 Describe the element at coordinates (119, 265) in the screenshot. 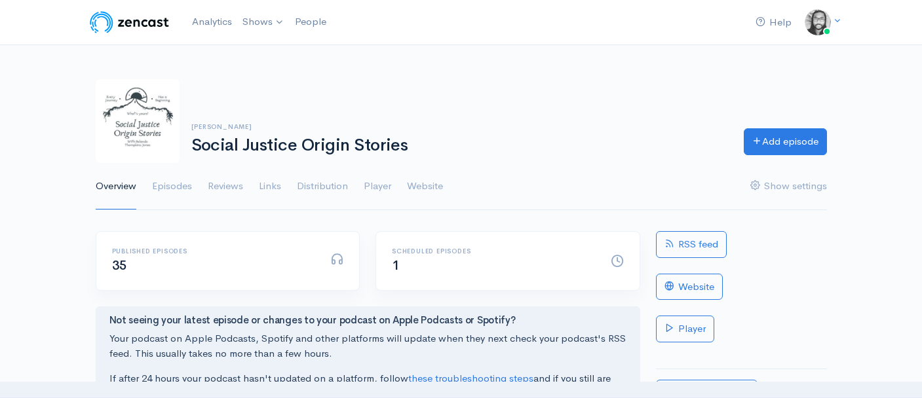

I see `span: 35` at that location.